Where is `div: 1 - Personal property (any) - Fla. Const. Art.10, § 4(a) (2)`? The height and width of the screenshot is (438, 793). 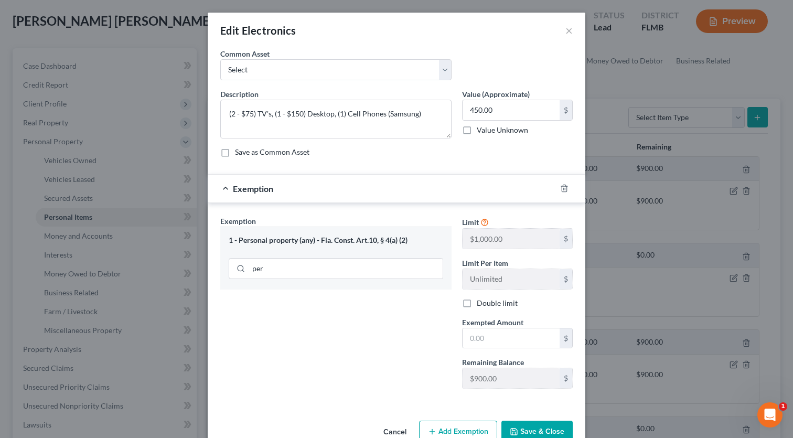 div: 1 - Personal property (any) - Fla. Const. Art.10, § 4(a) (2) is located at coordinates (336, 240).